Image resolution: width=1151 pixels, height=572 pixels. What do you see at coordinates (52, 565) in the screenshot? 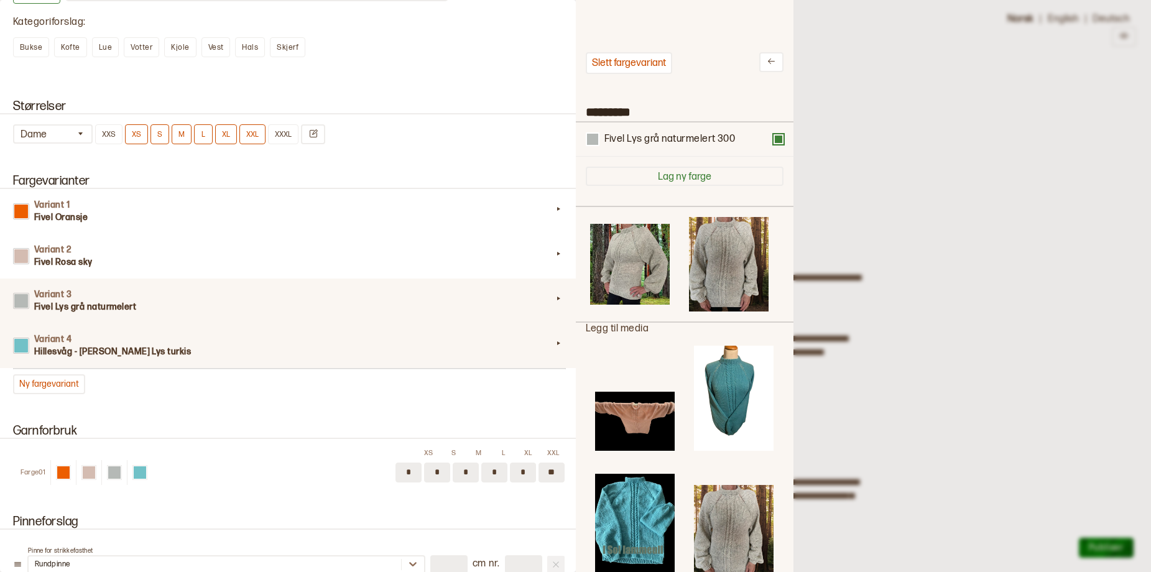
I see `div: Rundpinne` at bounding box center [52, 565].